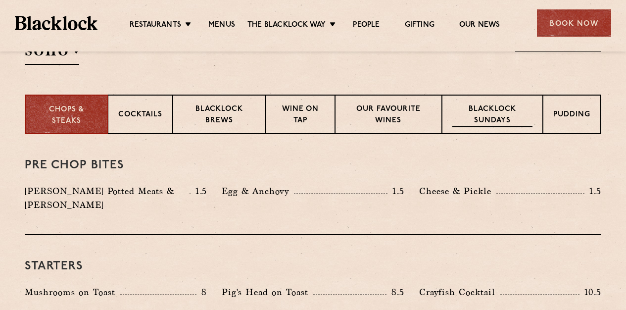 The height and width of the screenshot is (310, 626). Describe the element at coordinates (395, 292) in the screenshot. I see `p: 8.5` at that location.